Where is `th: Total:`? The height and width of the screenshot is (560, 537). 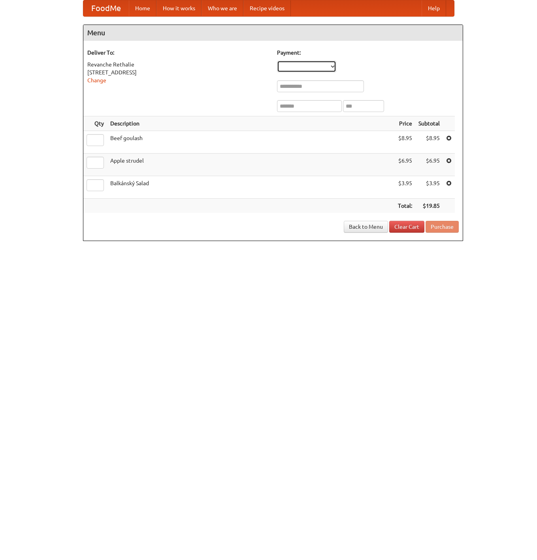 th: Total: is located at coordinates (405, 206).